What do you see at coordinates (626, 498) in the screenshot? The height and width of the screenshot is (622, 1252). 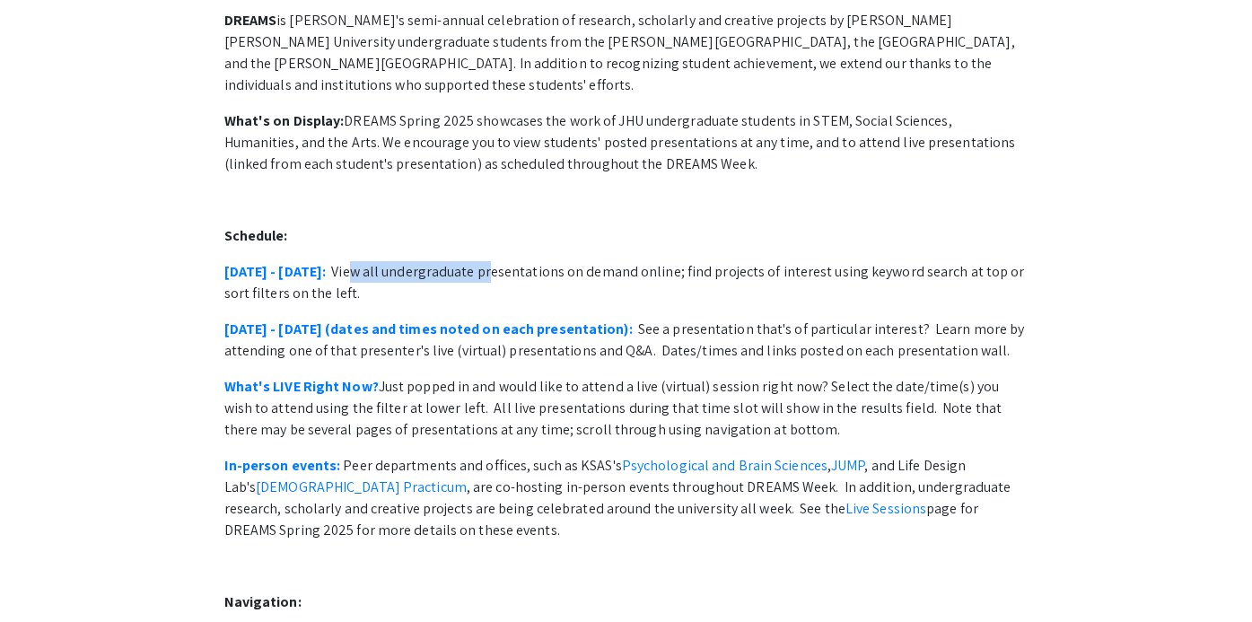 I see `p: Peer departments and offices, such as KSAS's , , and Life Design Lab's , are co-hosting in-person...` at bounding box center [626, 498].